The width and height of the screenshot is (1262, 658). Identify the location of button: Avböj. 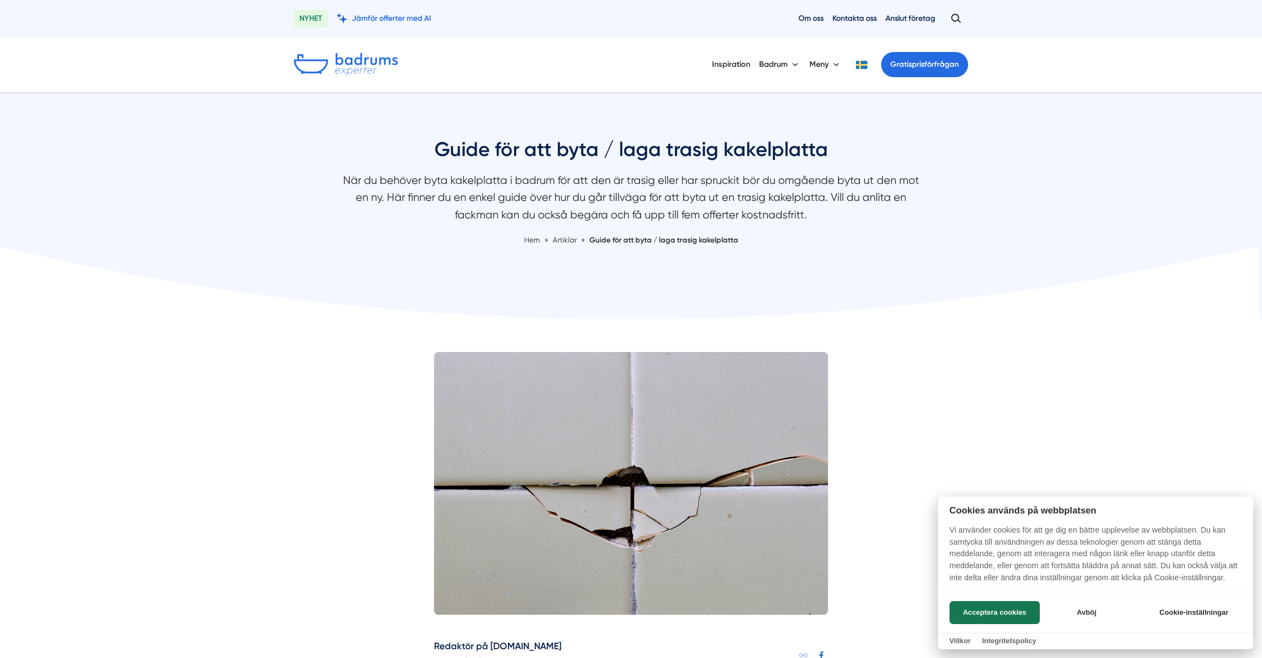
(1086, 612).